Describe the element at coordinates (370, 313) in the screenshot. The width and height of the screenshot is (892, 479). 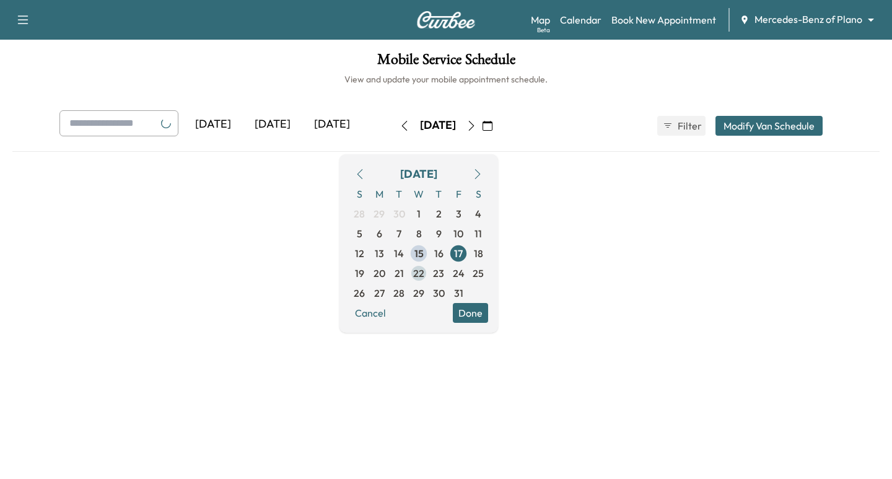
I see `button: Cancel` at that location.